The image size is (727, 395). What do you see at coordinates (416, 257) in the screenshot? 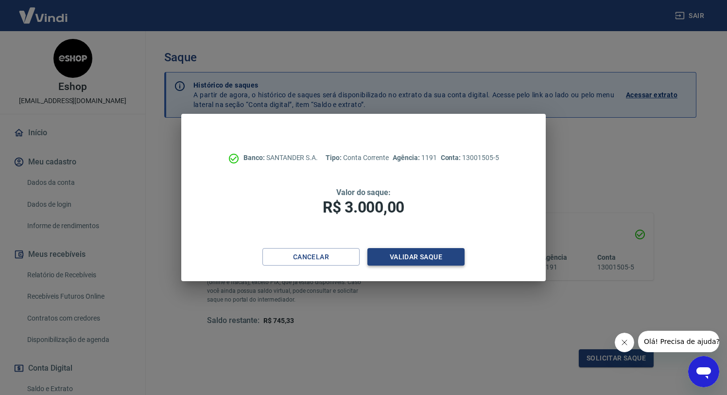
I see `button: Validar saque` at bounding box center [416, 257].